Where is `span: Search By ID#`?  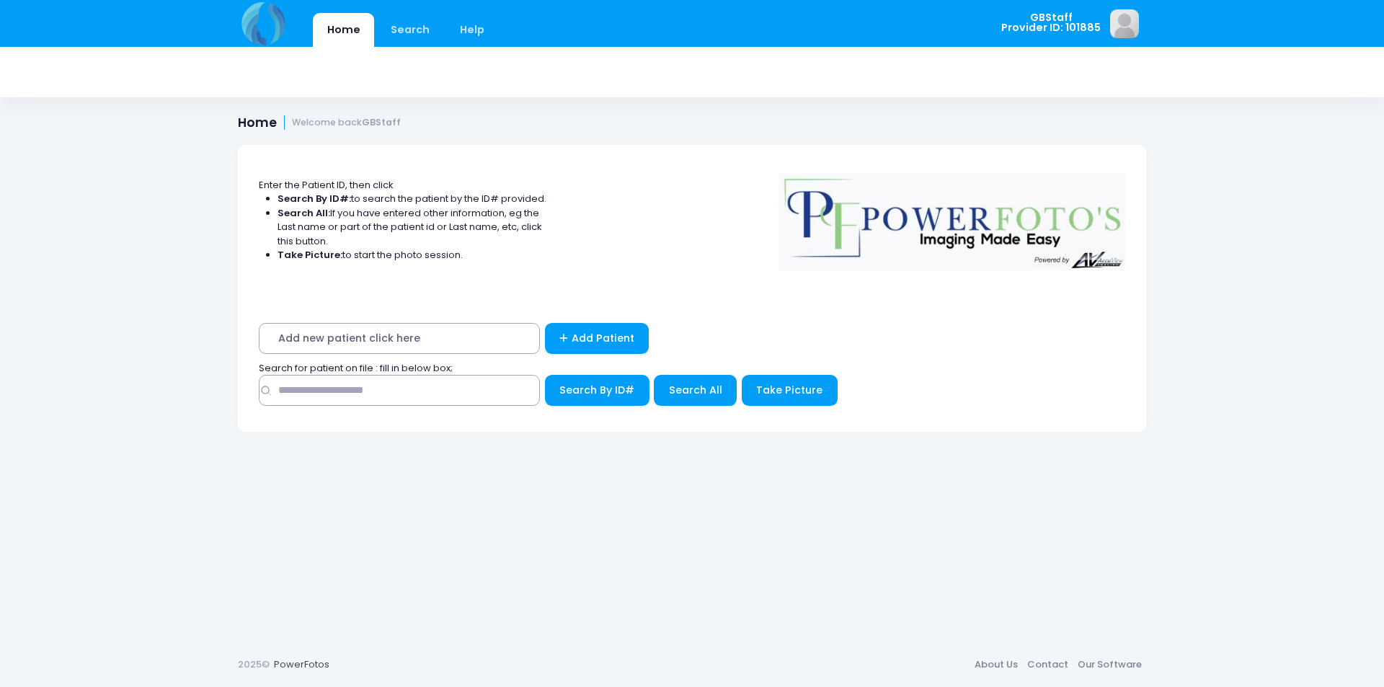 span: Search By ID# is located at coordinates (597, 390).